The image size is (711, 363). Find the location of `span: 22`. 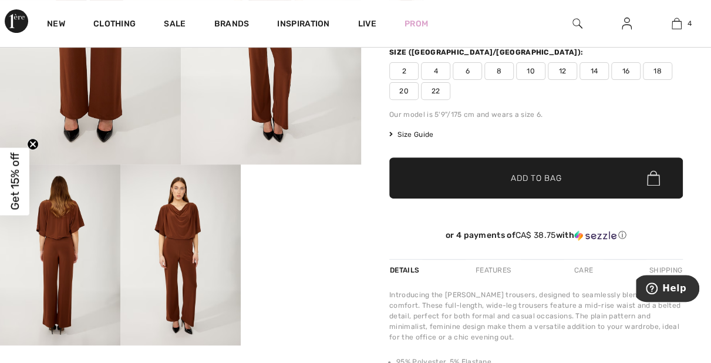

span: 22 is located at coordinates (436, 91).